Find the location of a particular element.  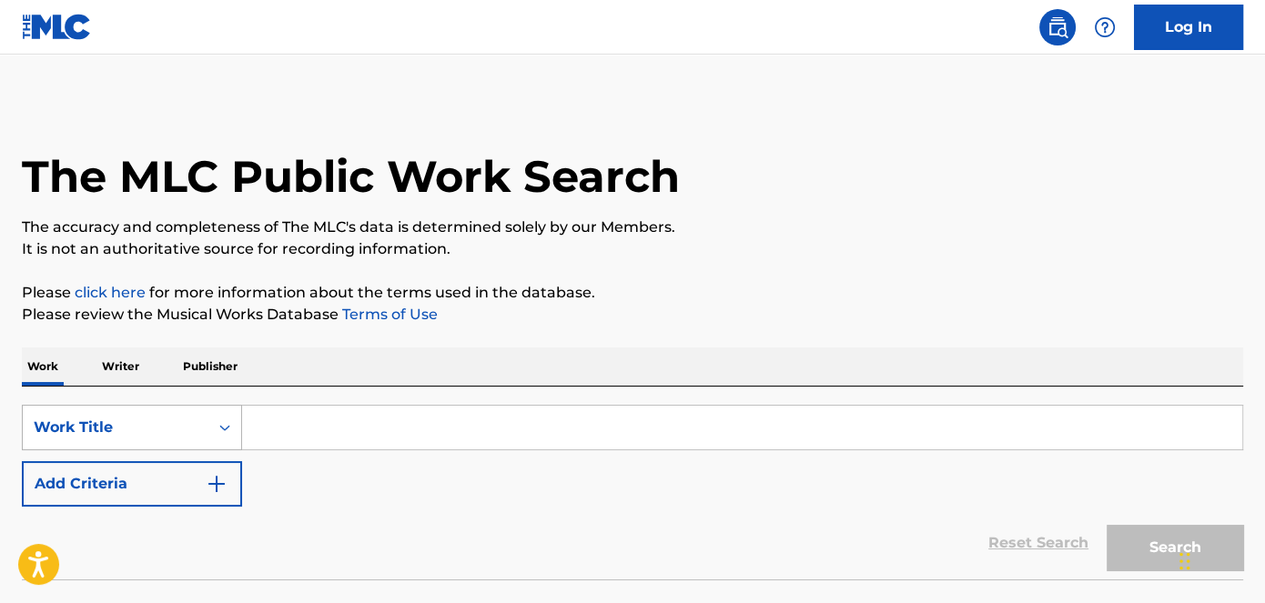

p: Please review the Musical Works Database is located at coordinates (633, 315).